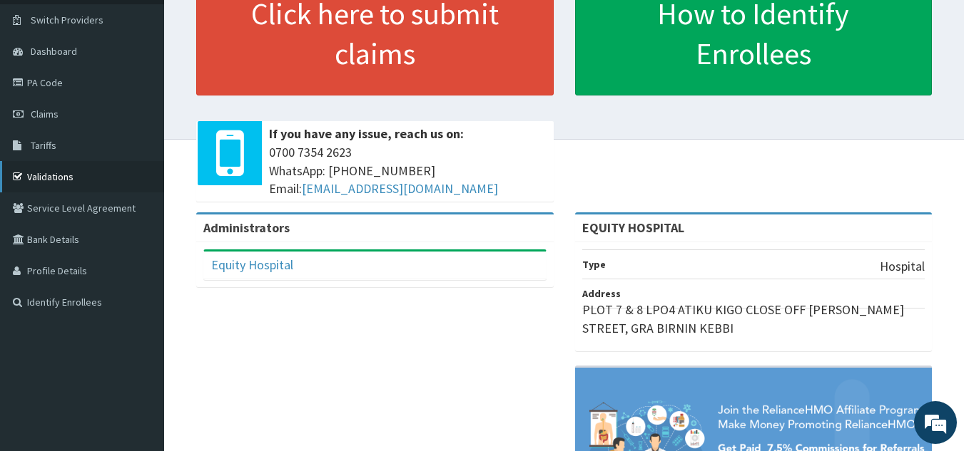  I want to click on strong: EQUITY HOSPITAL, so click(633, 228).